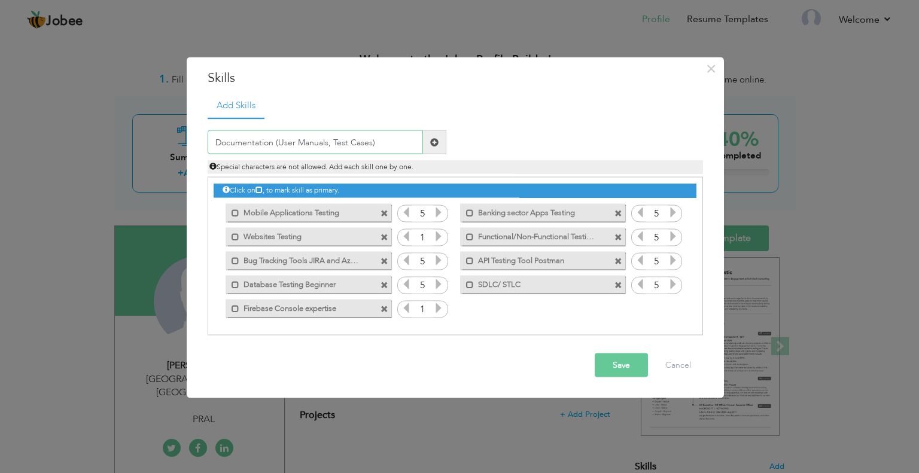 The width and height of the screenshot is (919, 473). What do you see at coordinates (311, 167) in the screenshot?
I see `span: Special characters are not allowed. Add each skill one by one.` at bounding box center [311, 167].